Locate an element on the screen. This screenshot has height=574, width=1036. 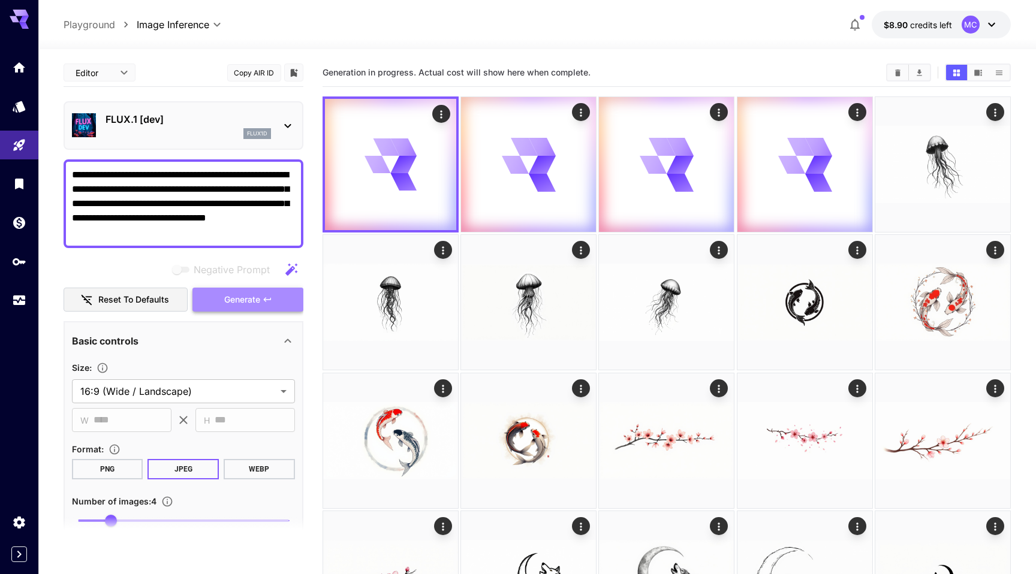
p: FLUX.1 [dev] is located at coordinates (188, 119).